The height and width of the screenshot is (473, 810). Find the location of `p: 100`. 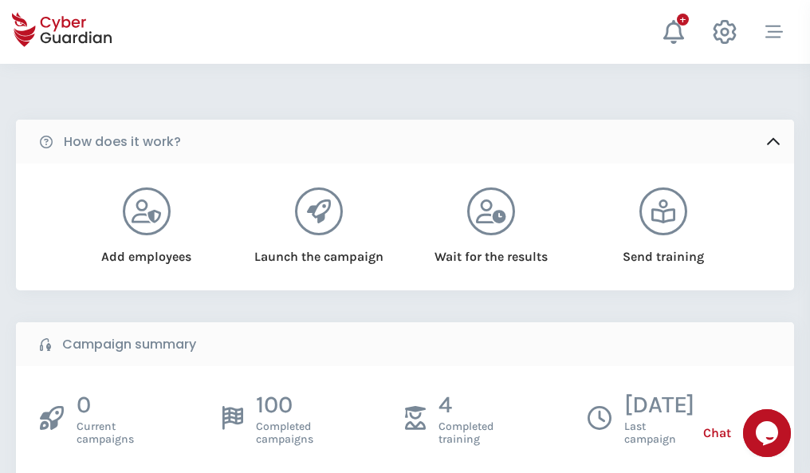

p: 100 is located at coordinates (285, 405).